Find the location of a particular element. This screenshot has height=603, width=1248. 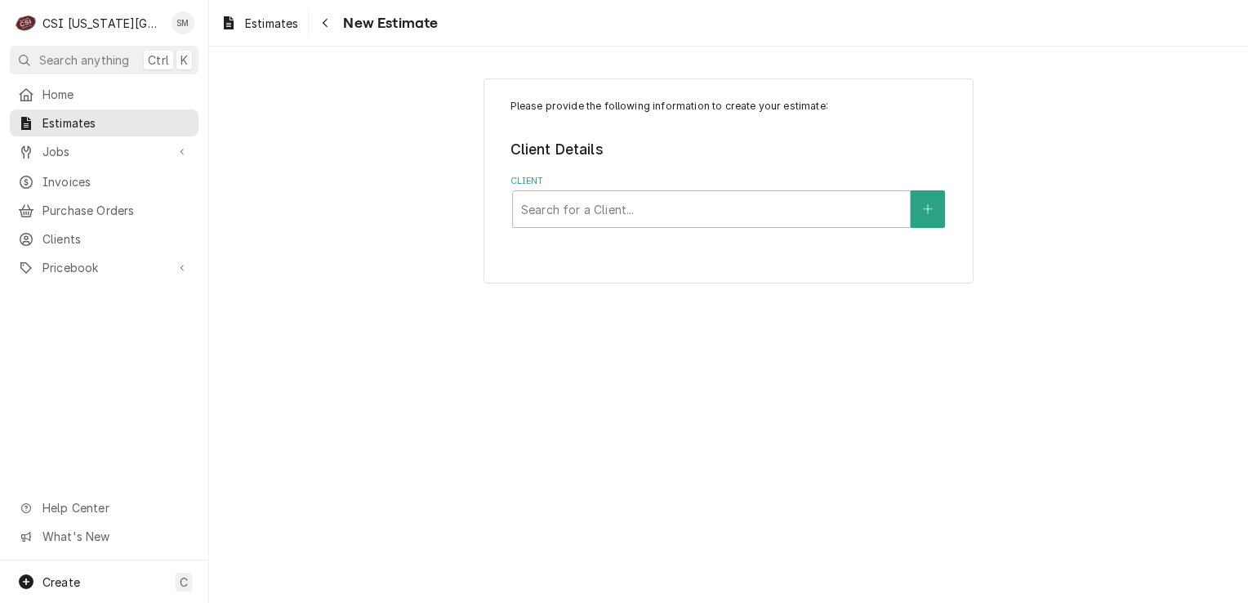

div: Sean Mckelvey's Avatar is located at coordinates (183, 23).